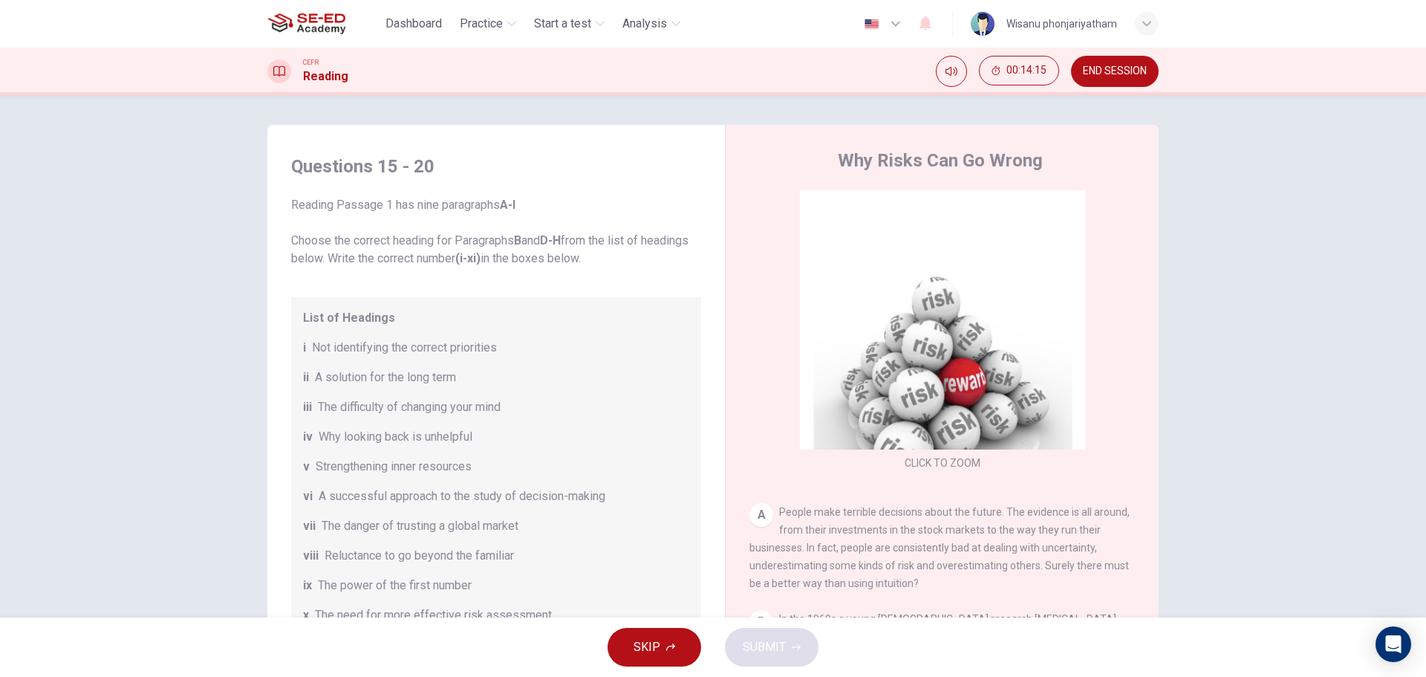 The image size is (1426, 677). I want to click on span: iv, so click(307, 437).